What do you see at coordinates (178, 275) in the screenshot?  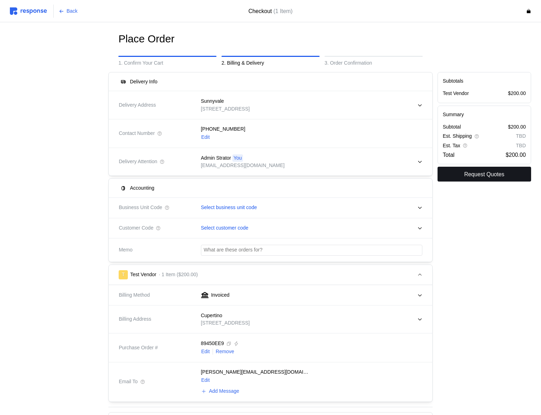 I see `p: · 1 Item ($200.00)` at bounding box center [178, 275].